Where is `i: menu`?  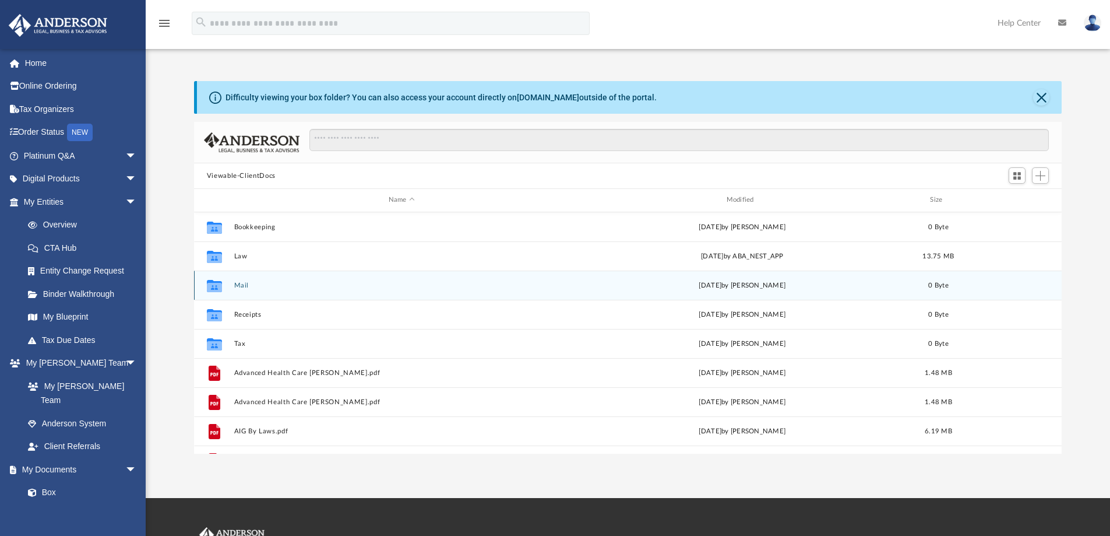
i: menu is located at coordinates (164, 23).